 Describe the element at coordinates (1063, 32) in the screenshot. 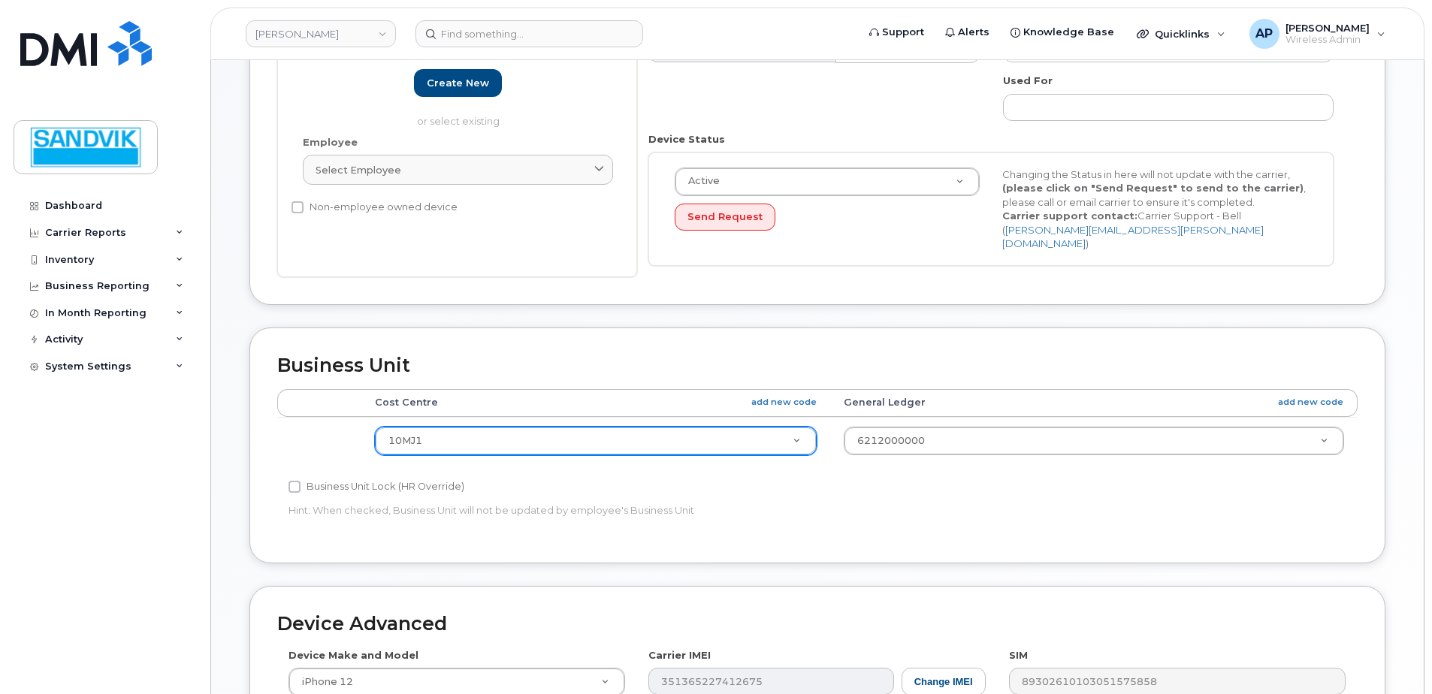

I see `a: Knowledge Base` at that location.